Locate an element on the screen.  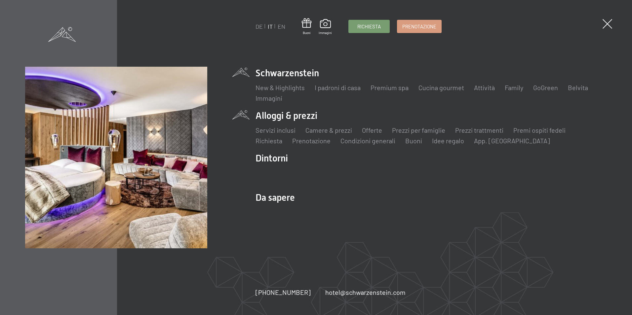
a: IT is located at coordinates (270, 26).